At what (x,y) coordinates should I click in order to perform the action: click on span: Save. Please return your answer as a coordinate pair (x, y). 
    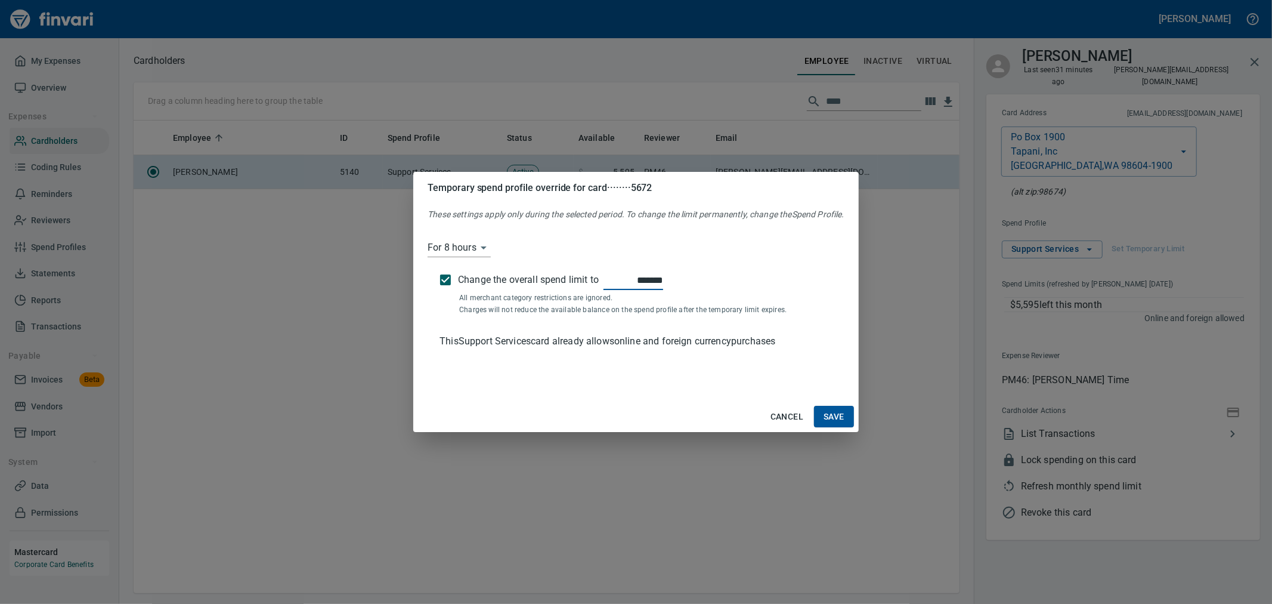
    Looking at the image, I should click on (834, 416).